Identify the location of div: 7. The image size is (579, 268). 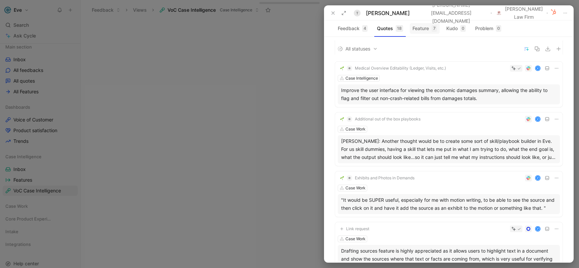
(434, 28).